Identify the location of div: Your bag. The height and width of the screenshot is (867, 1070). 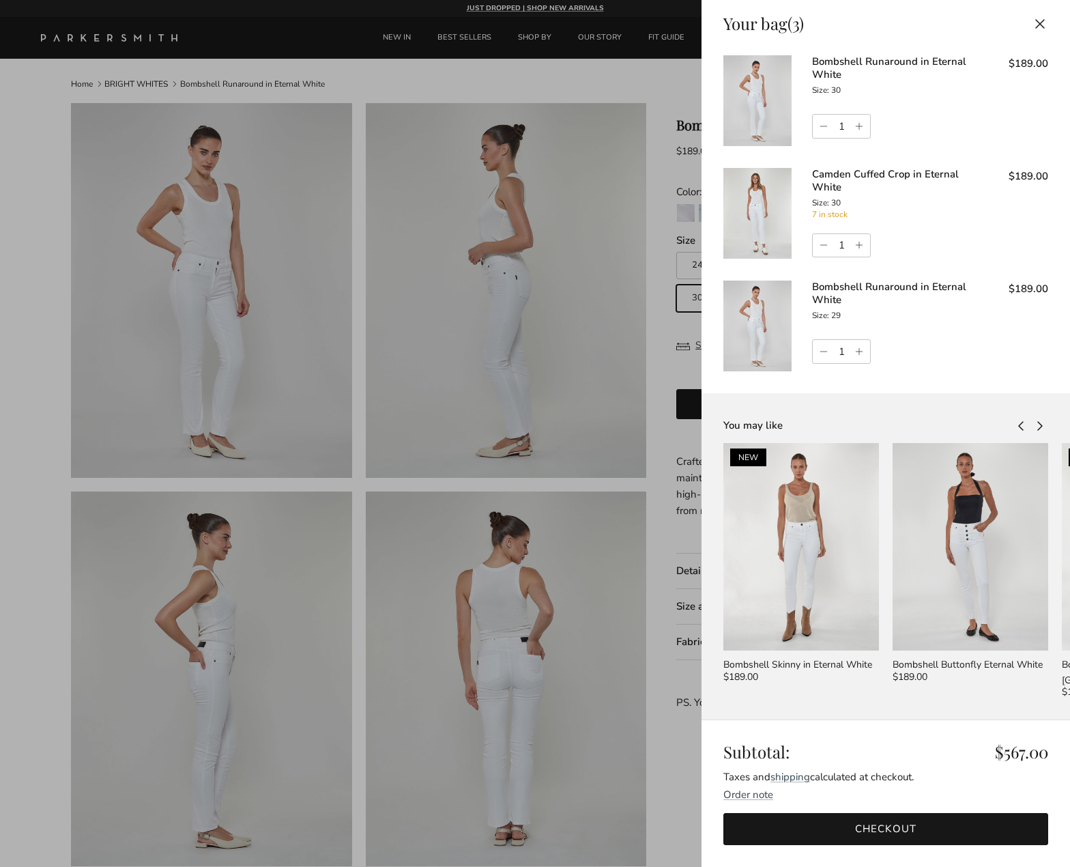
(764, 23).